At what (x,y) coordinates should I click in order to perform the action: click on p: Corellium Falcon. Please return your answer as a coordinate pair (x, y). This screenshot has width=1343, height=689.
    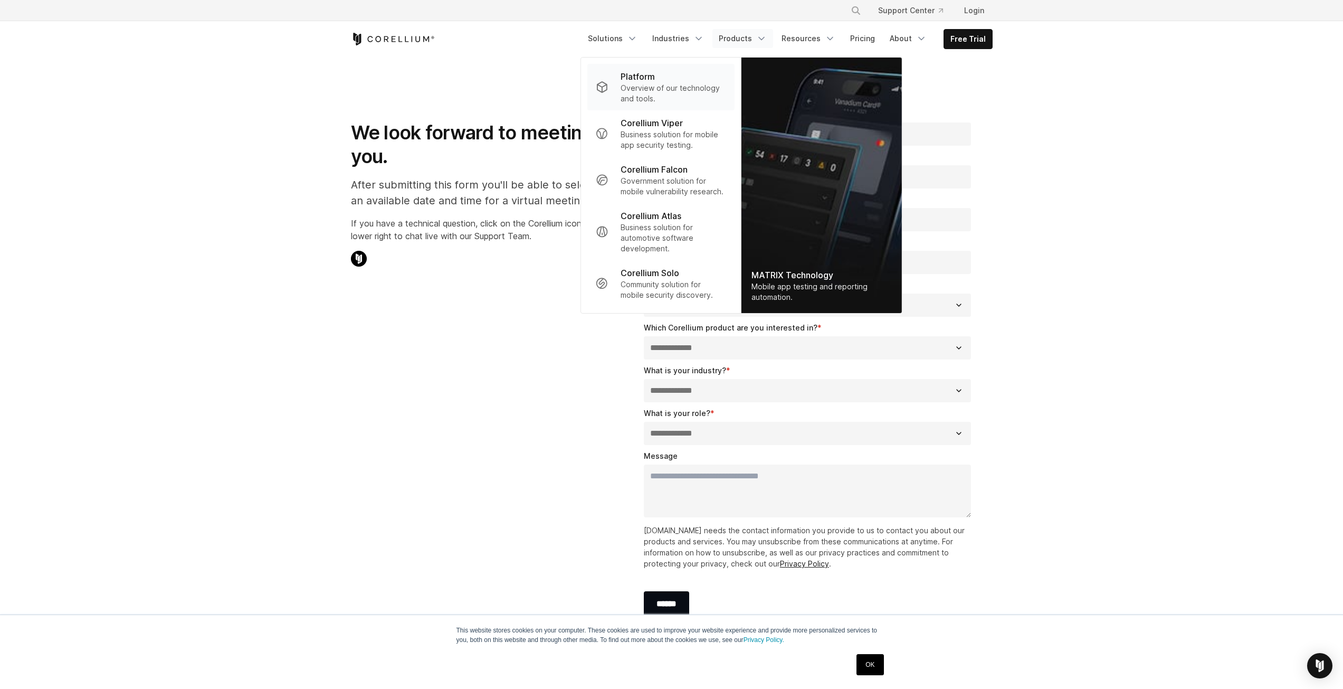
    Looking at the image, I should click on (654, 169).